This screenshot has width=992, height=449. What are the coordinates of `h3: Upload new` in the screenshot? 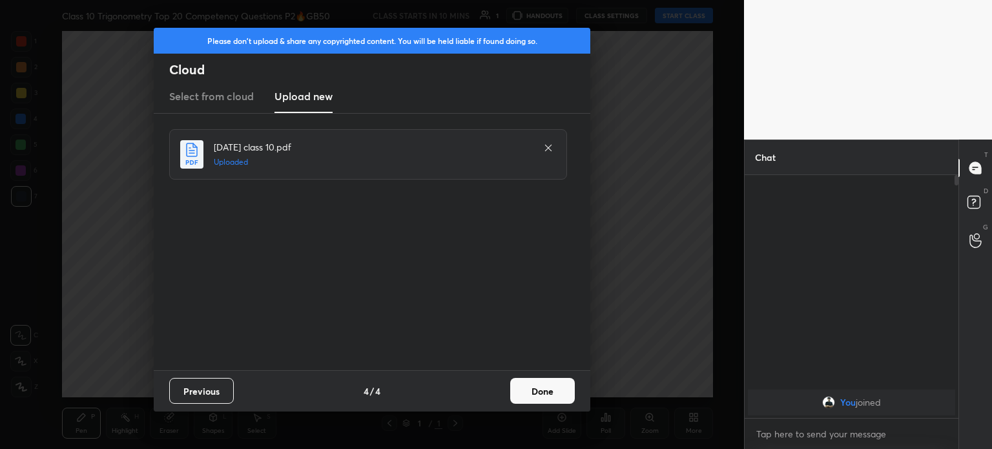 It's located at (303, 96).